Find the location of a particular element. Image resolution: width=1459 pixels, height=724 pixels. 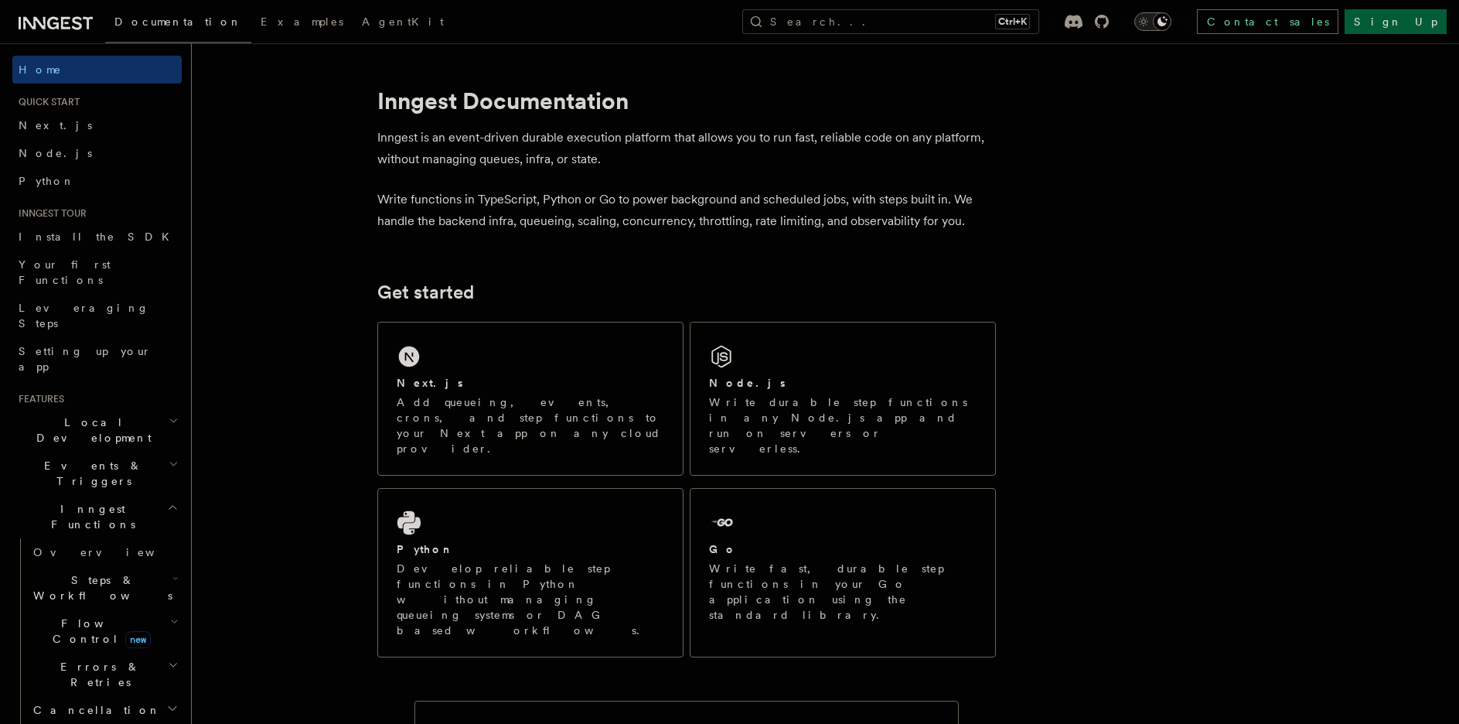

a: Node.jsWrite durable step functions in any Node.js app and run on servers or serverless. is located at coordinates (843, 398).